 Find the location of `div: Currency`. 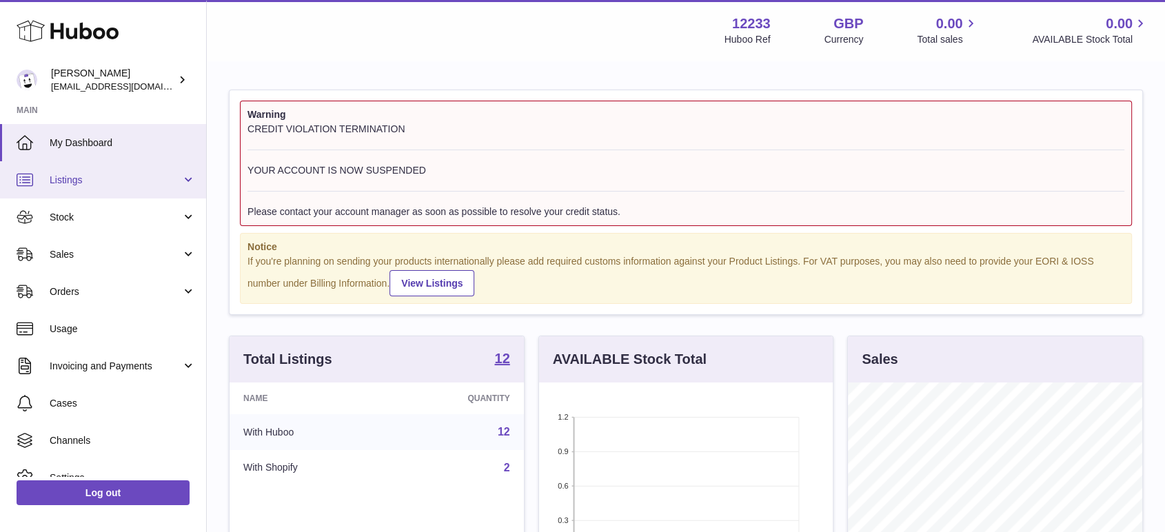

div: Currency is located at coordinates (844, 39).